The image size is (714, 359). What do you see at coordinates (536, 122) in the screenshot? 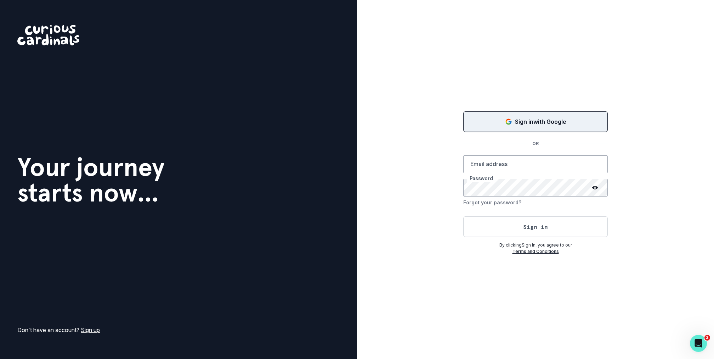
I see `button: Sign in with Google (GSuite)` at bounding box center [536, 122].